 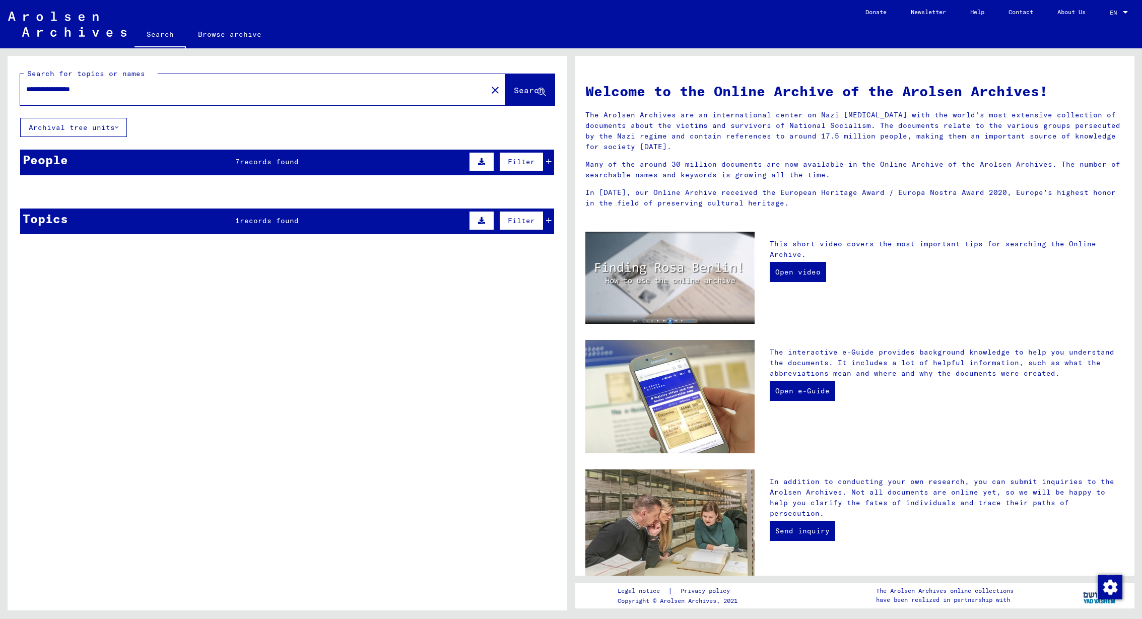 I want to click on img: yv_logo.png, so click(x=1100, y=596).